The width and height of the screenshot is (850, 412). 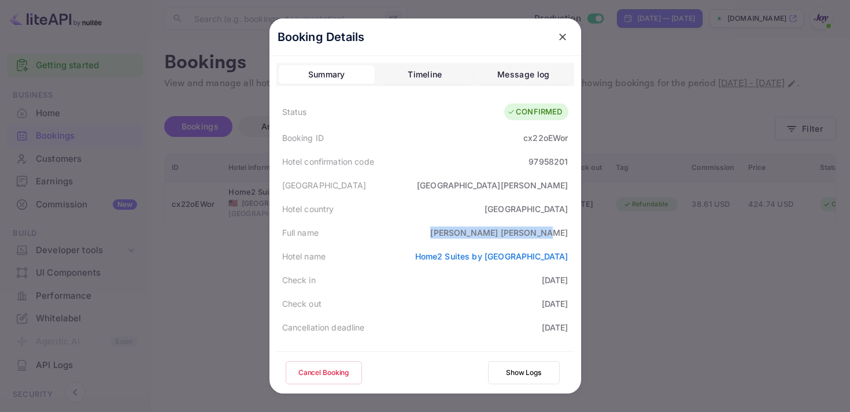 I want to click on div: CONFIRMED, so click(x=534, y=112).